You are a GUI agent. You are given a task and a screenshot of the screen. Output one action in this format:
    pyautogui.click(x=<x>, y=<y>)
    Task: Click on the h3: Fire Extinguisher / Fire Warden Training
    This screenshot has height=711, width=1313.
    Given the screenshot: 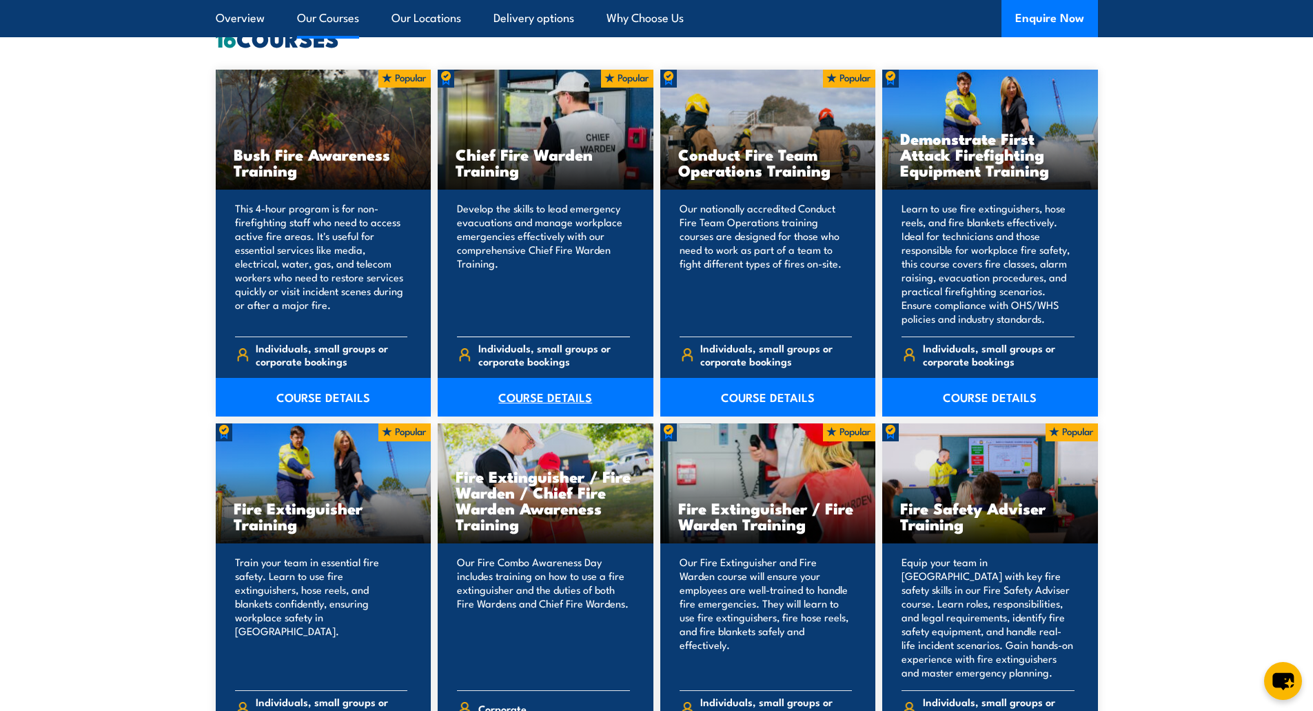 What is the action you would take?
    pyautogui.click(x=768, y=515)
    